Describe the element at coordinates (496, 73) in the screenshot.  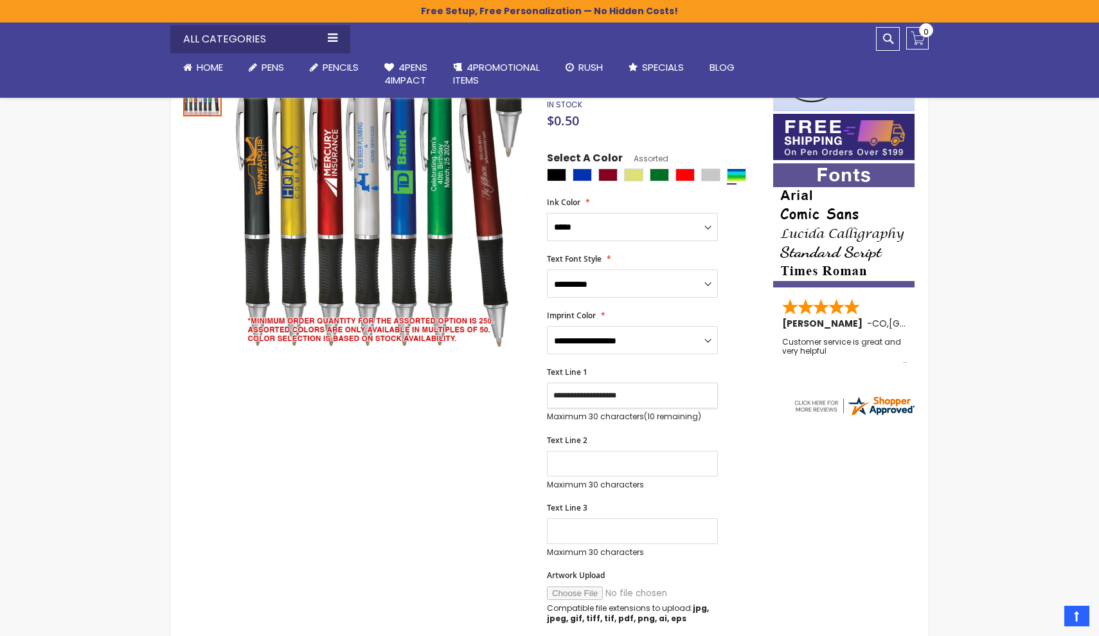
I see `span: 4PROMOTIONAL ITEMS` at that location.